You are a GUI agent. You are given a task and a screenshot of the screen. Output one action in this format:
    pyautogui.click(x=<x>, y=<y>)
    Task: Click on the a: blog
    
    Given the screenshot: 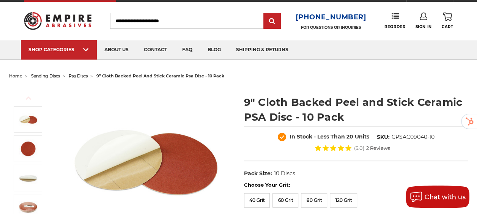 What is the action you would take?
    pyautogui.click(x=214, y=50)
    